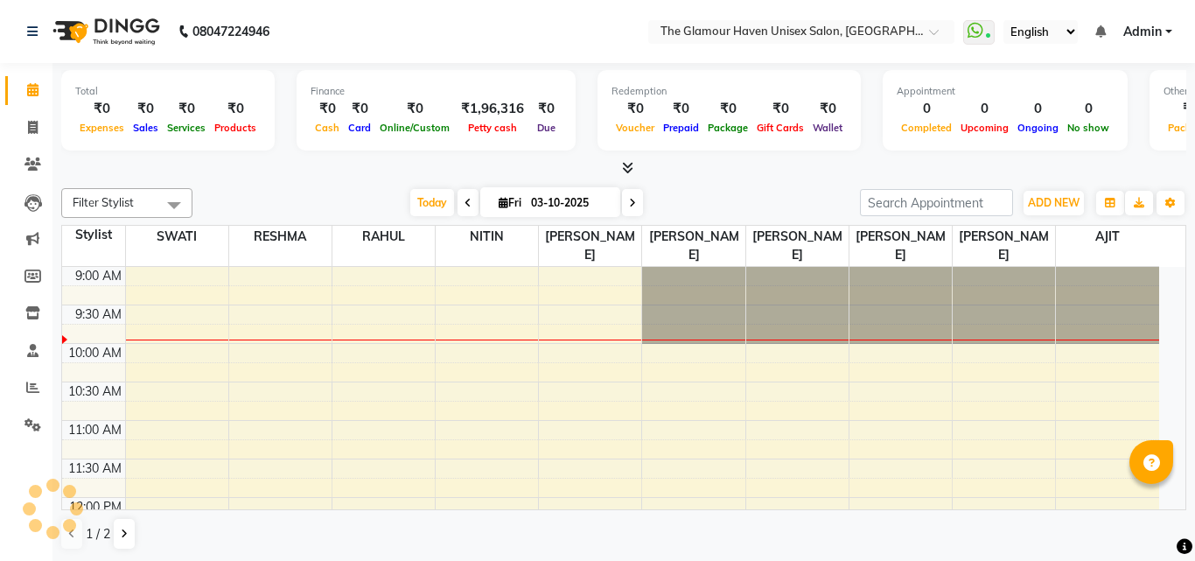 The width and height of the screenshot is (1195, 561). Describe the element at coordinates (104, 31) in the screenshot. I see `img: logo` at that location.